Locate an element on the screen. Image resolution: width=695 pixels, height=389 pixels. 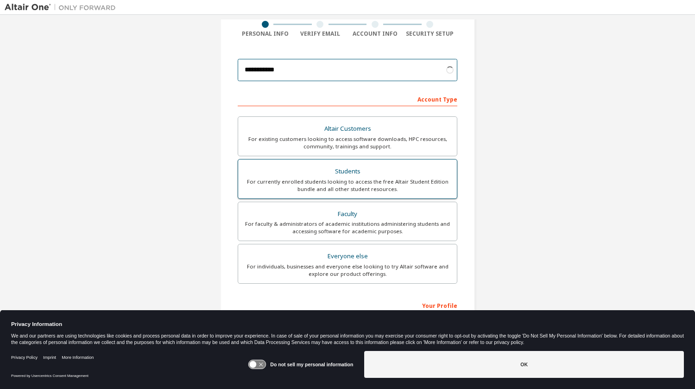
div: Faculty is located at coordinates (347, 214).